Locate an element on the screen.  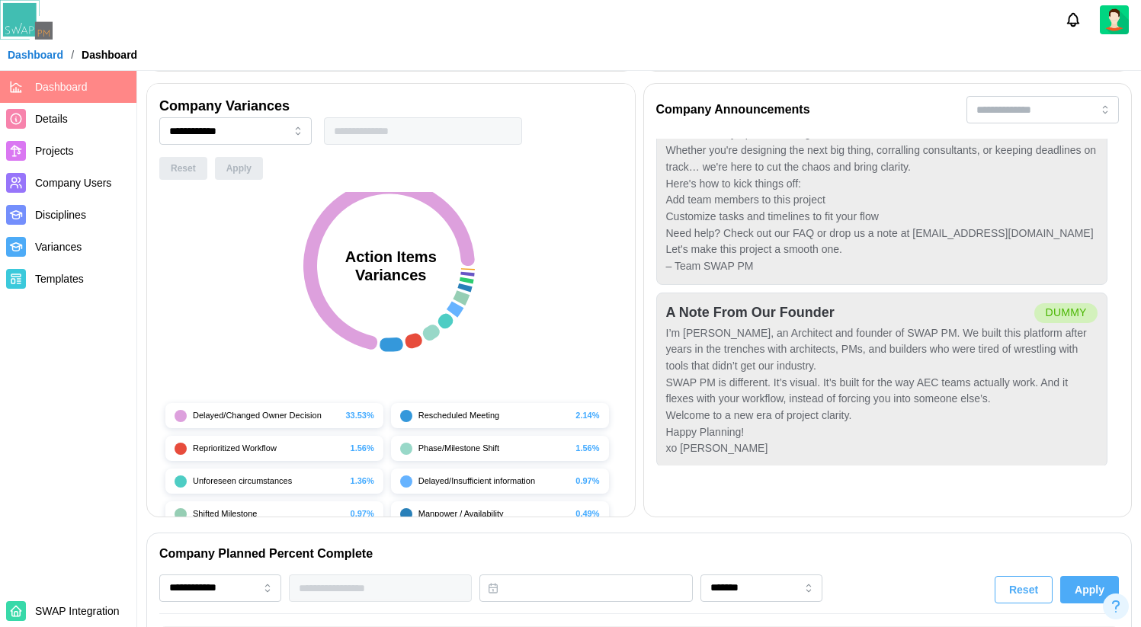
div: Delayed/Changed Owner Decision is located at coordinates (266, 415).